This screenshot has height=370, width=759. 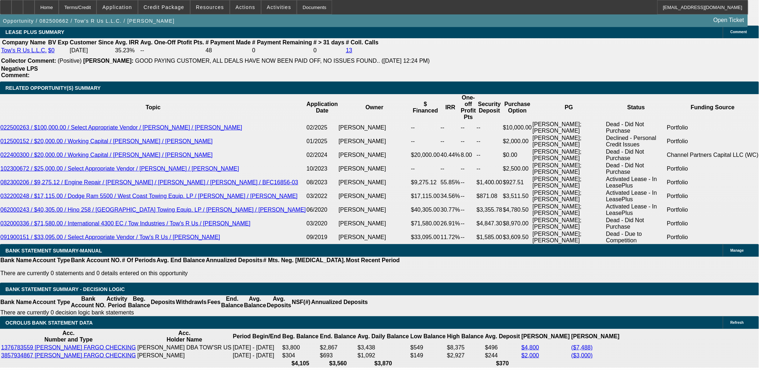 What do you see at coordinates (450, 223) in the screenshot?
I see `td: 26.91%` at bounding box center [450, 223].